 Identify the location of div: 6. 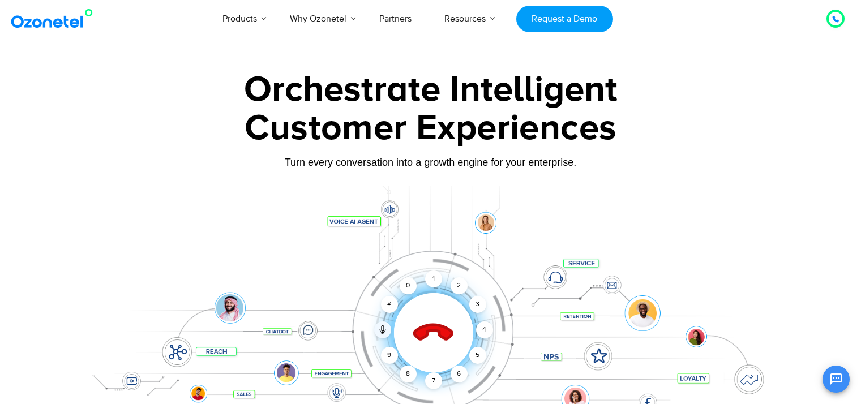
(459, 374).